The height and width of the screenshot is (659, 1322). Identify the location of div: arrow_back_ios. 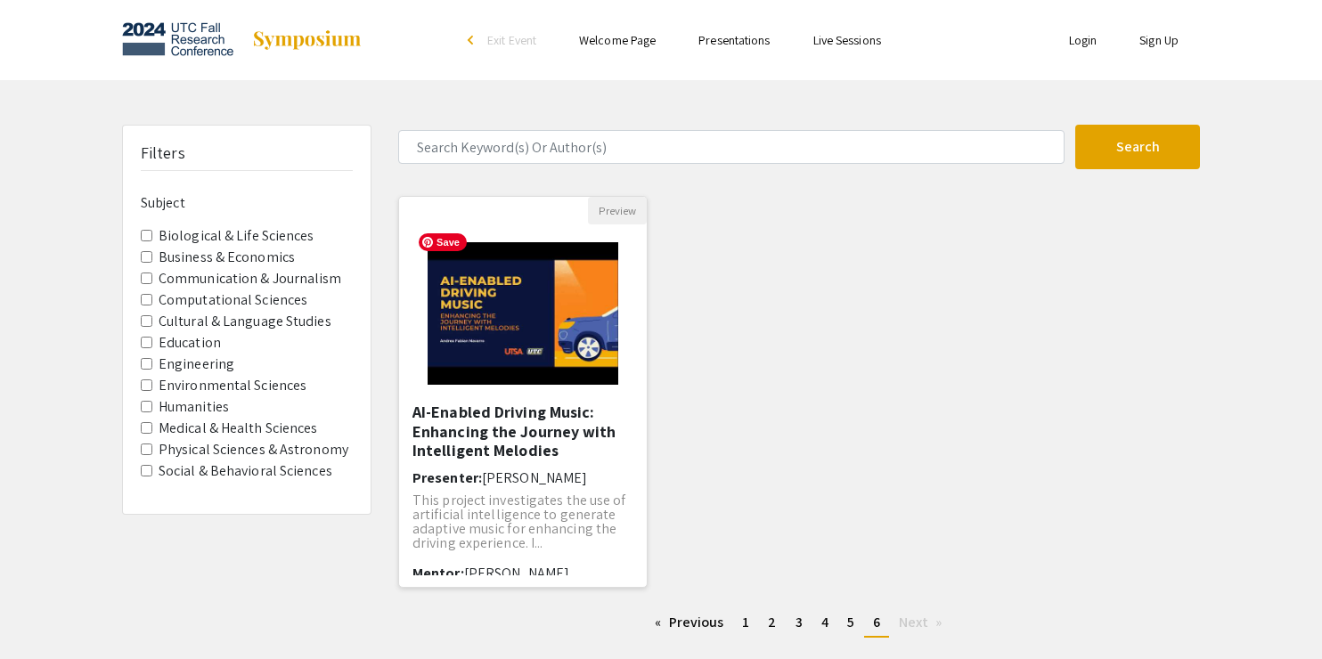
(473, 40).